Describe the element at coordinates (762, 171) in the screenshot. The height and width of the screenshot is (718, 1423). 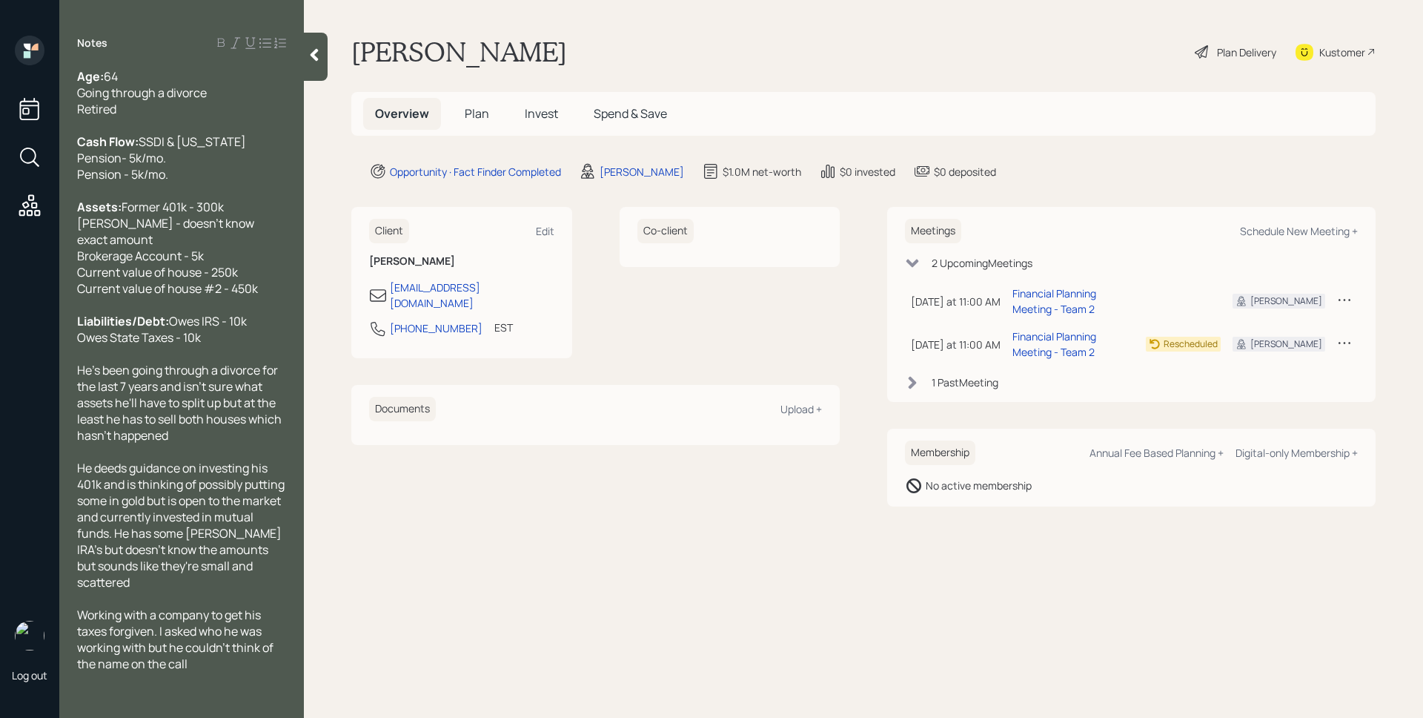
I see `div: $1.0M net-worth` at that location.